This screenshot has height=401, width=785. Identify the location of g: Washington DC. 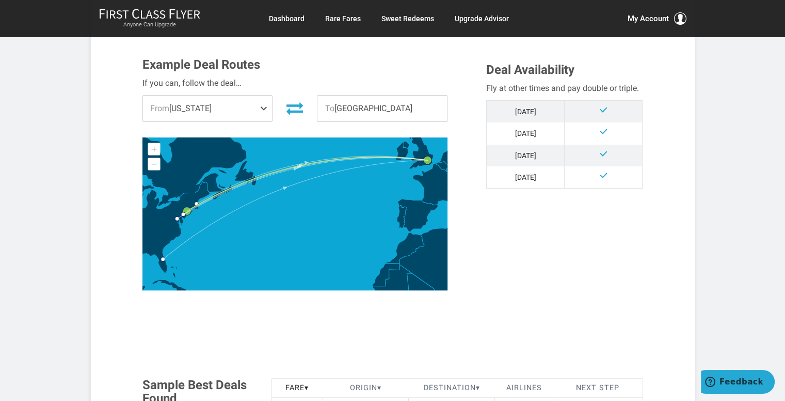
(179, 218).